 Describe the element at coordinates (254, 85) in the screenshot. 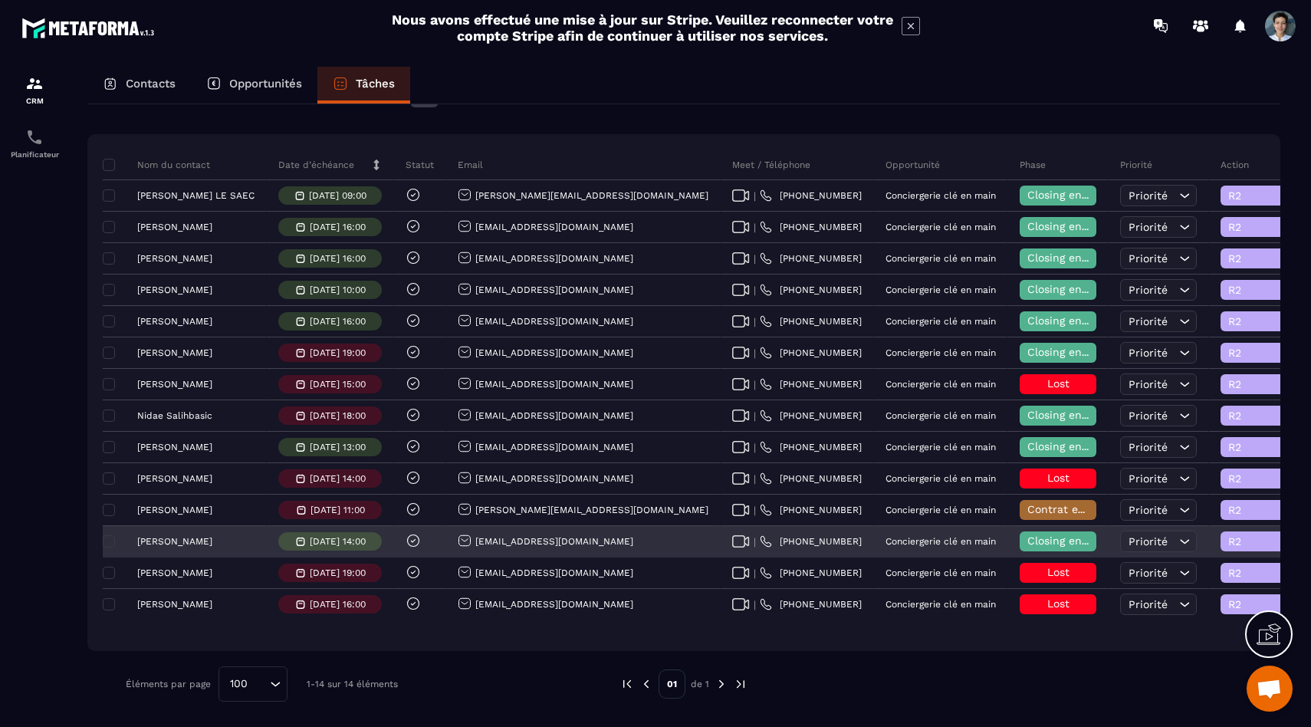

I see `a: Opportunités` at that location.